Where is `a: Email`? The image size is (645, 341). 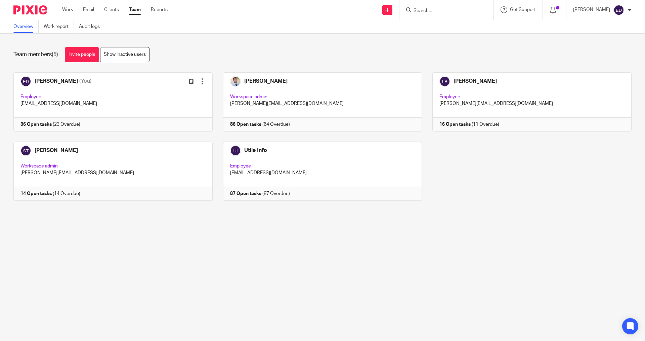 a: Email is located at coordinates (88, 10).